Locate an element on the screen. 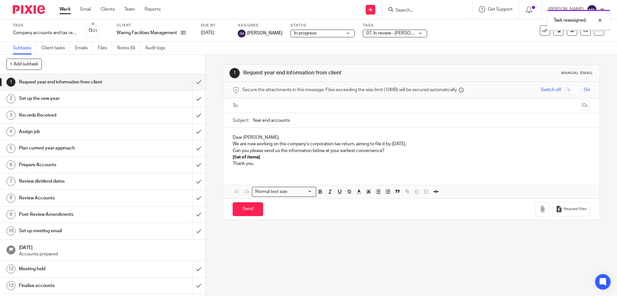  small: /21 is located at coordinates (95, 31).